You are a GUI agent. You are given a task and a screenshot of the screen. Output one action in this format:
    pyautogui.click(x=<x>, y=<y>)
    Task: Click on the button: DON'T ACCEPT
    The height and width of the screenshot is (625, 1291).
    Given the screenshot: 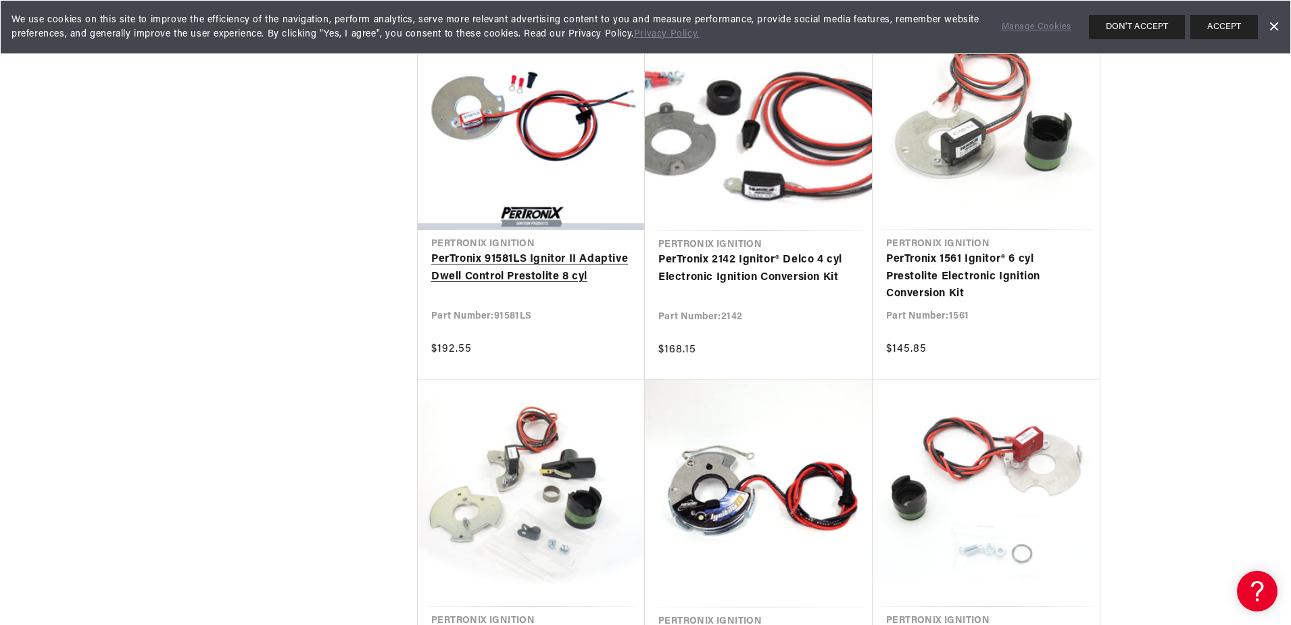 What is the action you would take?
    pyautogui.click(x=1137, y=27)
    